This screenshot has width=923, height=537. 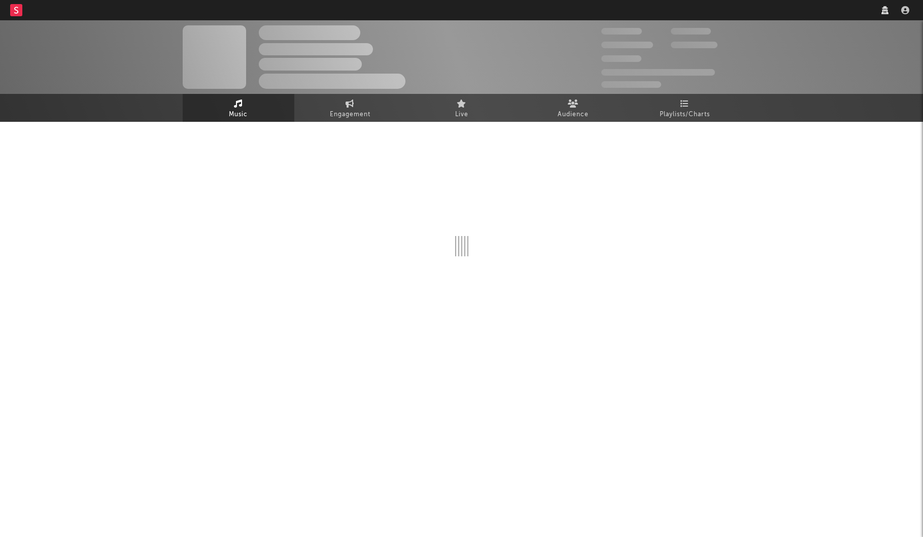 I want to click on span: 300,000, so click(x=621, y=31).